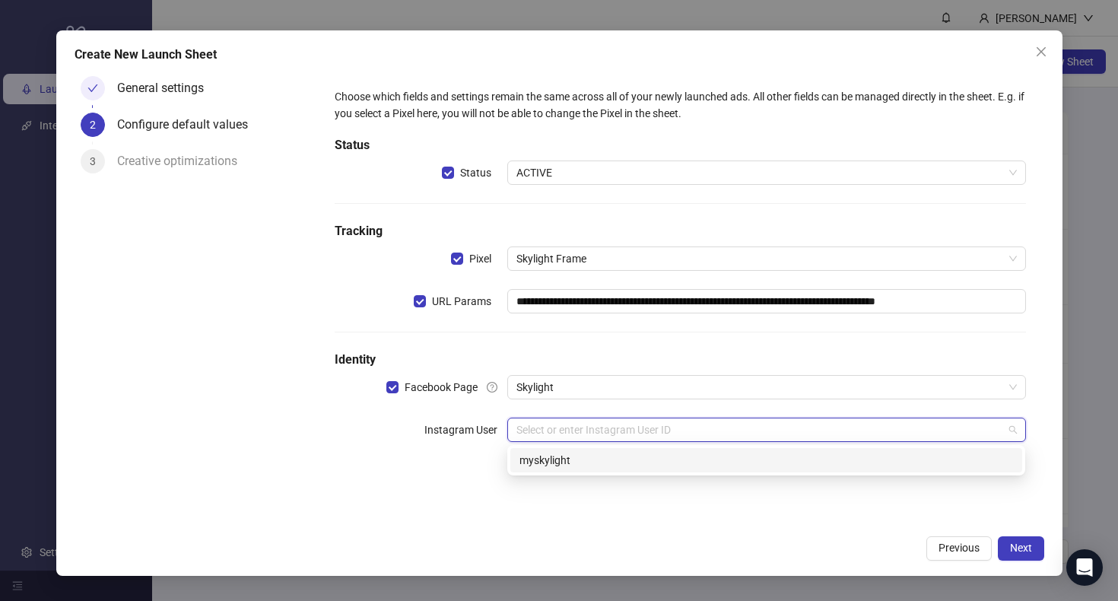 Image resolution: width=1118 pixels, height=601 pixels. Describe the element at coordinates (559, 55) in the screenshot. I see `div: Create New Launch Sheet` at that location.